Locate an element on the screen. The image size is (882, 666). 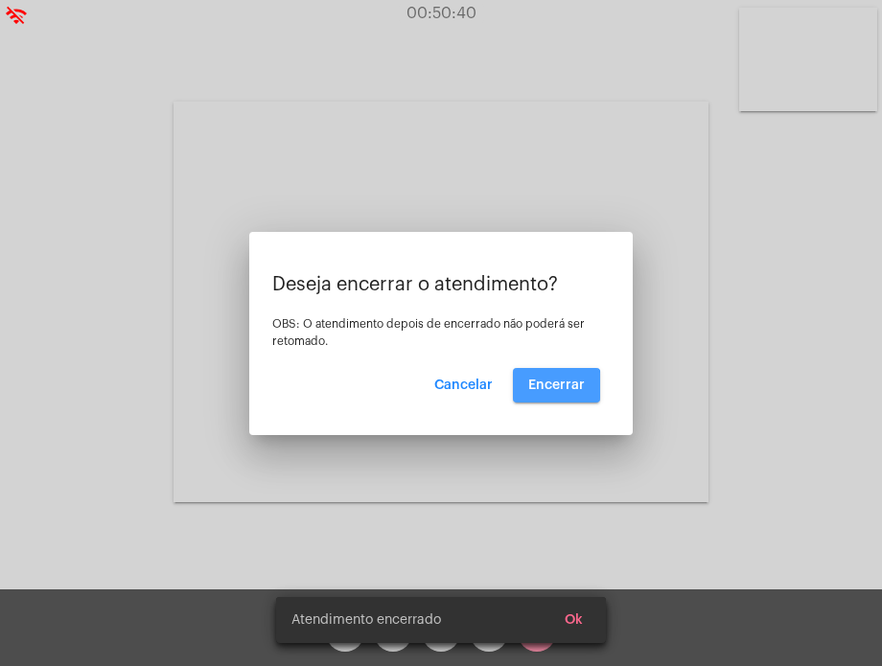
span: OBS: O atendimento depois de encerrado não poderá ser retomado. is located at coordinates (428, 333).